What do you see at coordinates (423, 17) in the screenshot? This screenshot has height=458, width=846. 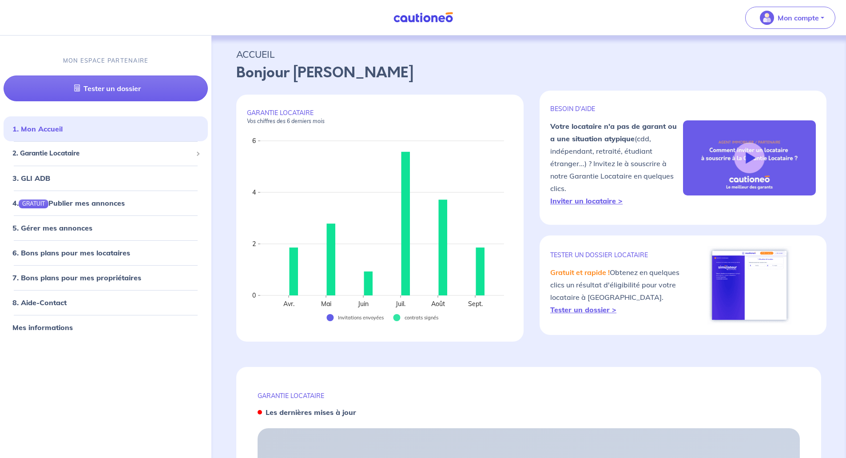 I see `img: Cautioneo` at bounding box center [423, 17].